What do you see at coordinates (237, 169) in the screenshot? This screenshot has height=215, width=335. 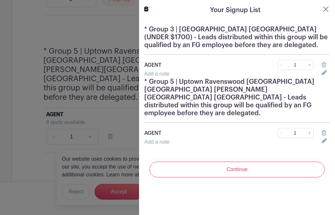 I see `input: Continue` at bounding box center [237, 169].